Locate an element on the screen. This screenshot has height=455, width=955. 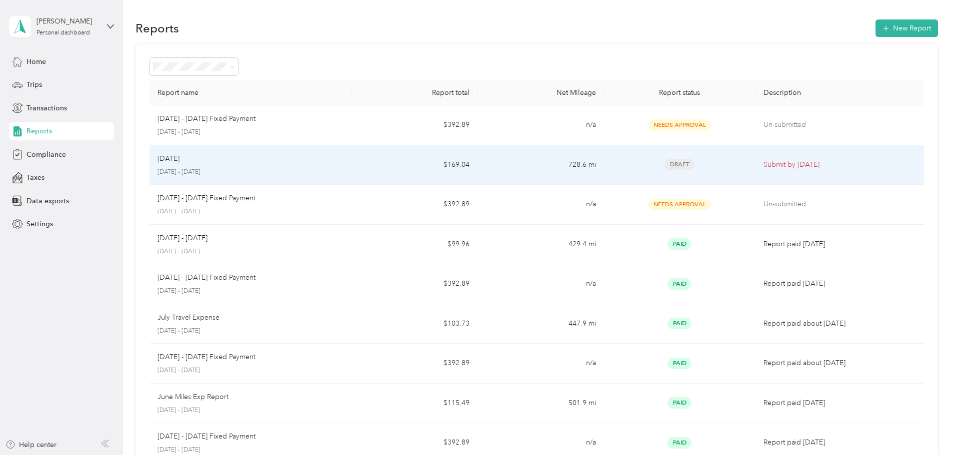
span: Reports is located at coordinates (39, 131).